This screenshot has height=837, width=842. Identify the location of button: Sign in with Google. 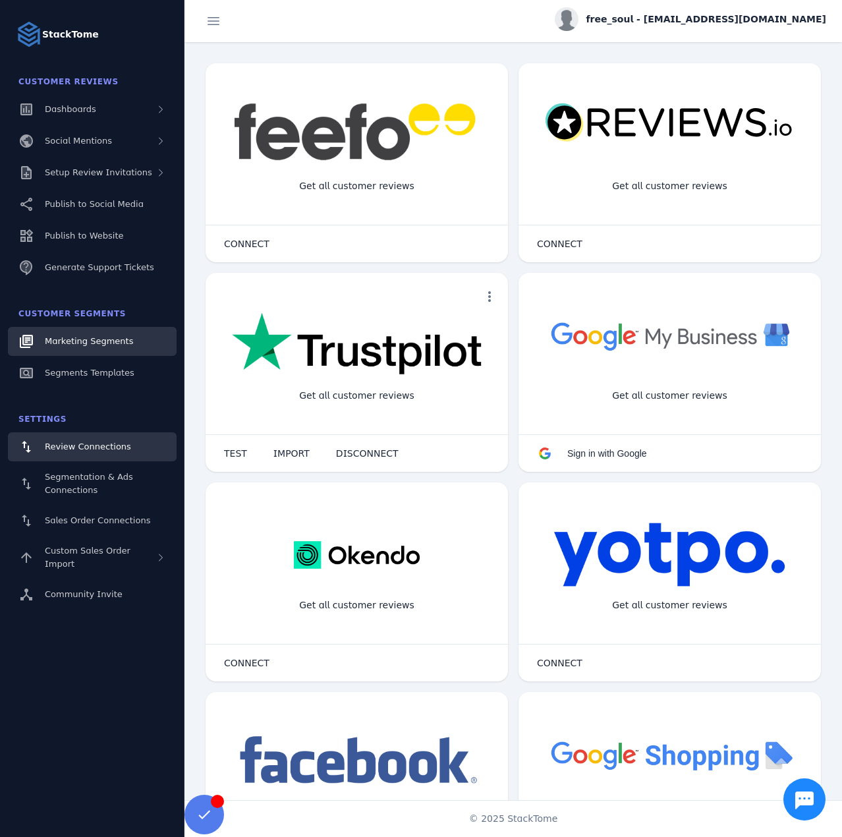
(592, 453).